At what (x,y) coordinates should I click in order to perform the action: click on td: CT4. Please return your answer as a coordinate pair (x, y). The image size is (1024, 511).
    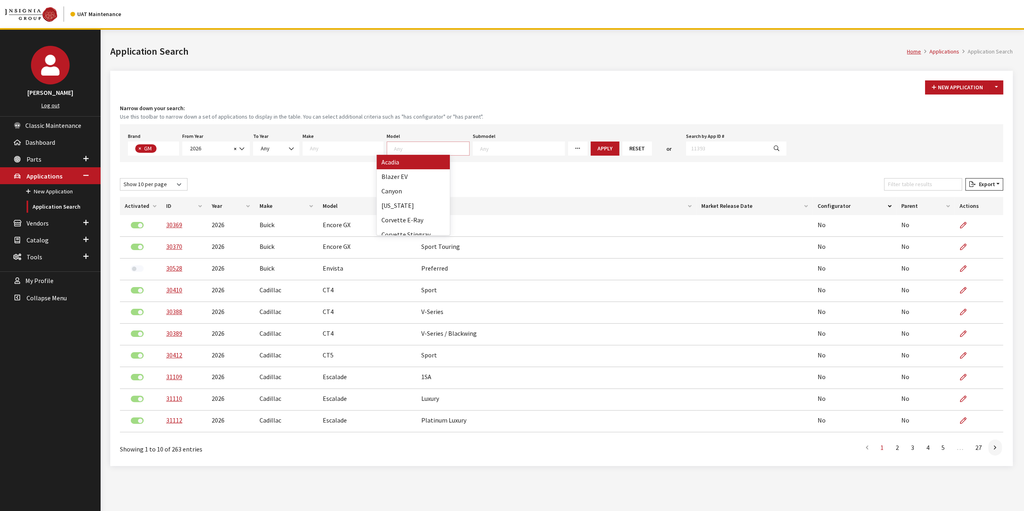
    Looking at the image, I should click on (367, 291).